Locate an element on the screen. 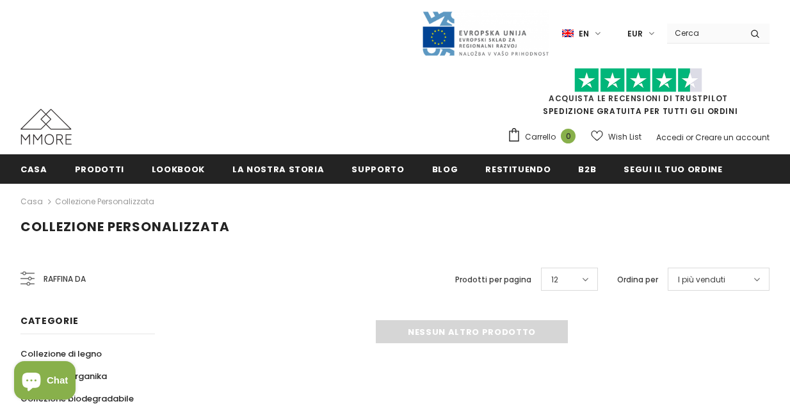 The image size is (790, 413). input: Search Site is located at coordinates (704, 33).